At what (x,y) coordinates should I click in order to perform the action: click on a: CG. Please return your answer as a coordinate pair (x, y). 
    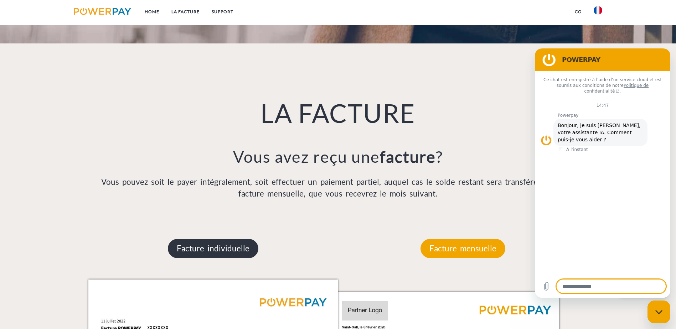
    Looking at the image, I should click on (578, 12).